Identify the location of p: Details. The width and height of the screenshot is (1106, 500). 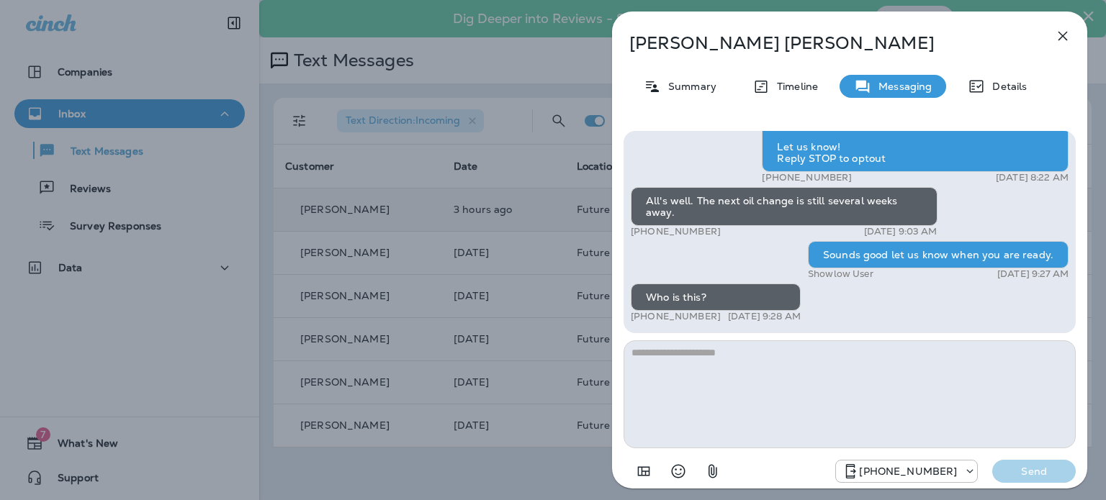
(1006, 86).